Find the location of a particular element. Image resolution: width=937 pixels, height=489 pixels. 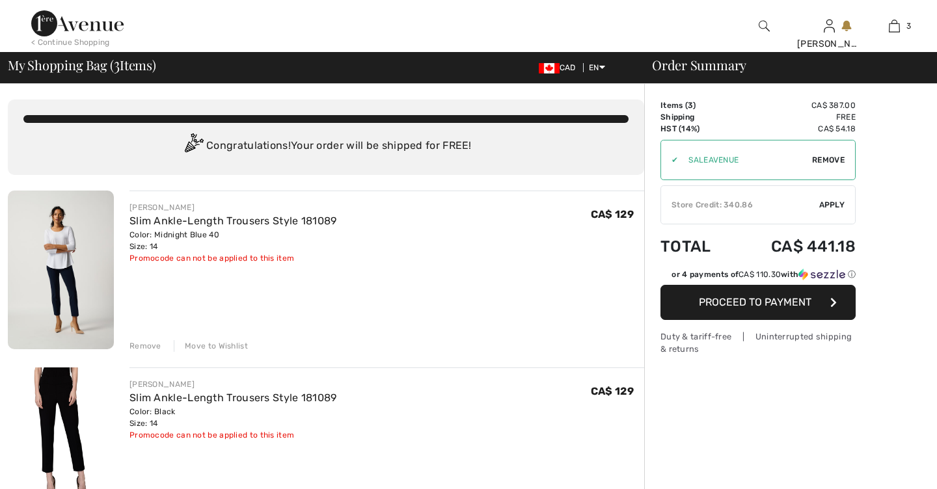

img: Congratulation2.svg is located at coordinates (193, 146).